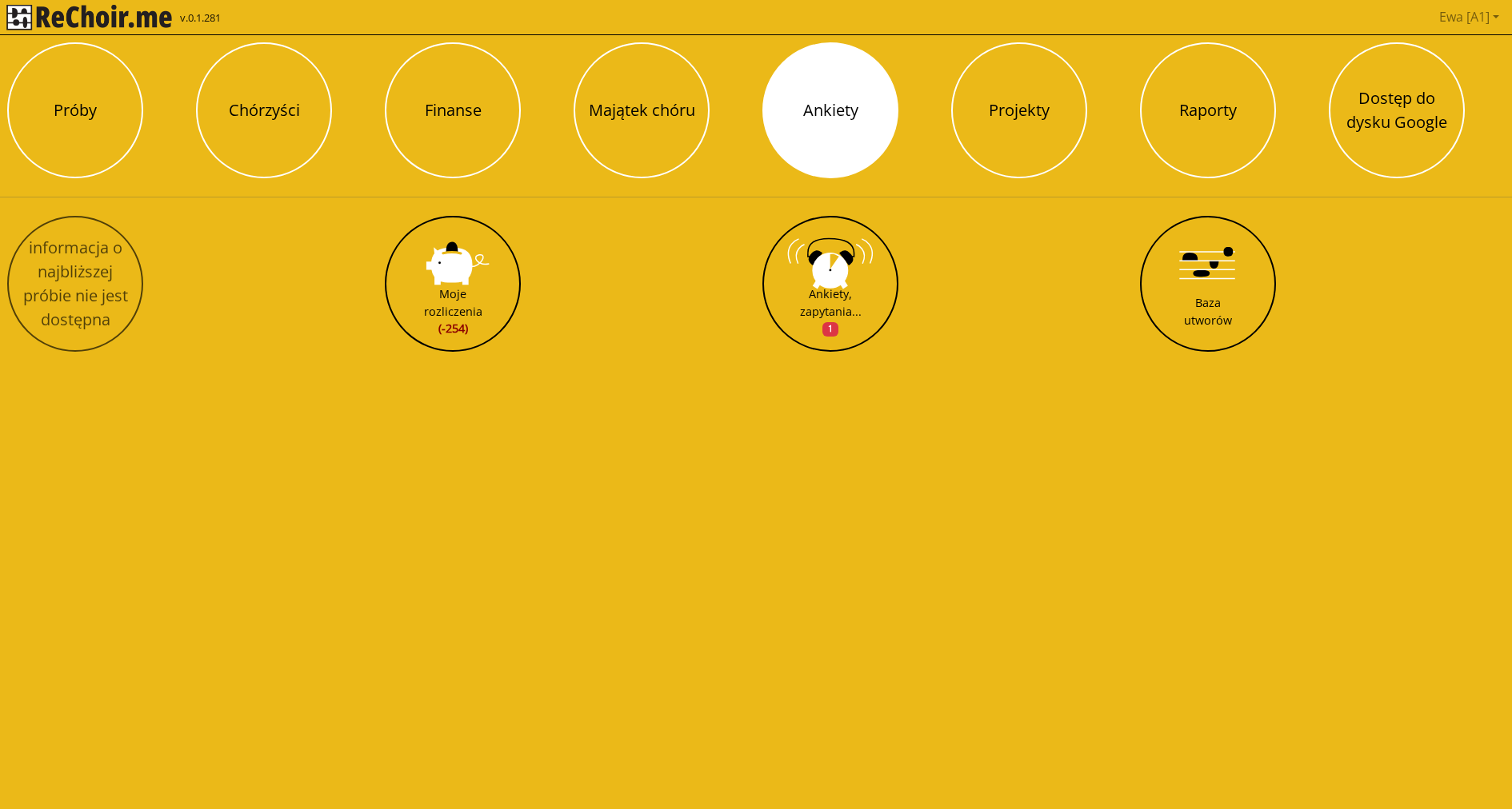 Image resolution: width=1512 pixels, height=809 pixels. I want to click on button: Ankiety, so click(831, 110).